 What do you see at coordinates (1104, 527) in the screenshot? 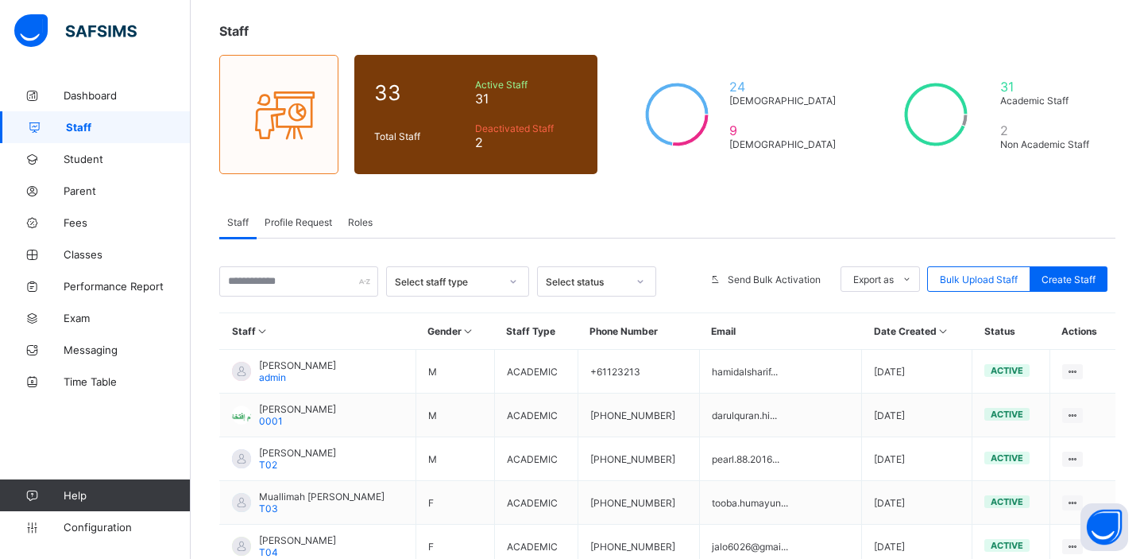
I see `button: Open asap` at bounding box center [1104, 527].